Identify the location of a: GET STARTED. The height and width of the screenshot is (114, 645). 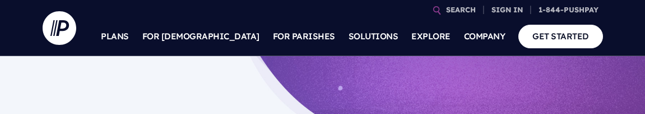
(560, 36).